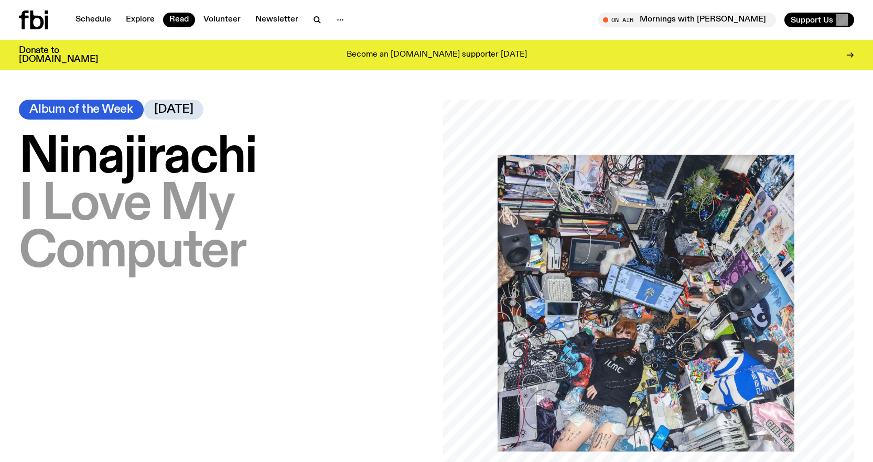 This screenshot has width=873, height=462. I want to click on span: Support Us, so click(811, 20).